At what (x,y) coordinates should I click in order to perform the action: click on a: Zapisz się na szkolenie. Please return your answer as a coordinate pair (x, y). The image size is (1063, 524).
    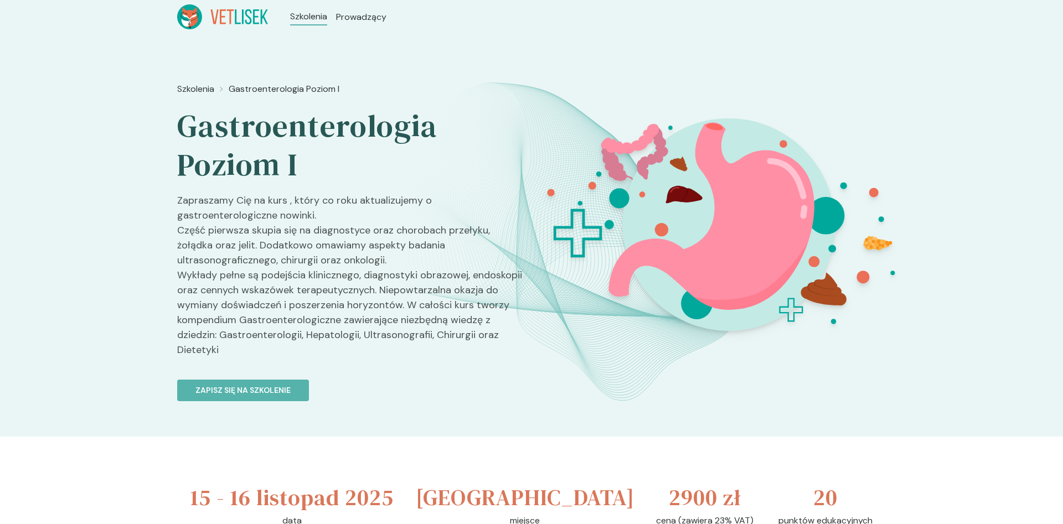
    Looking at the image, I should click on (350, 384).